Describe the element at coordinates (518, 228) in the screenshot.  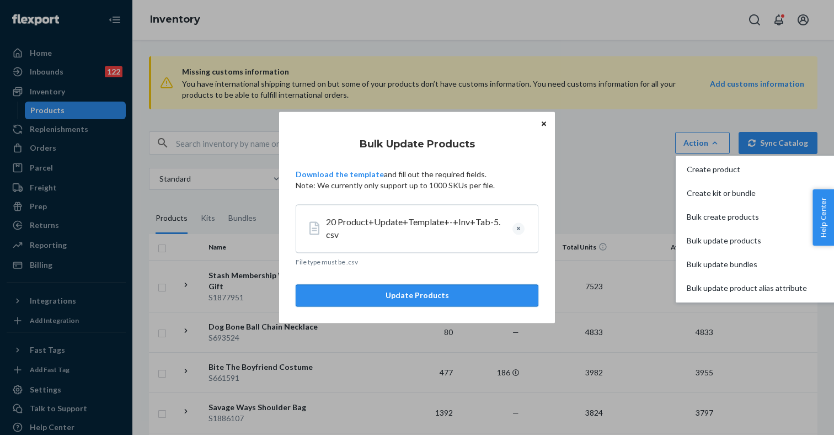
I see `button: Clear` at that location.